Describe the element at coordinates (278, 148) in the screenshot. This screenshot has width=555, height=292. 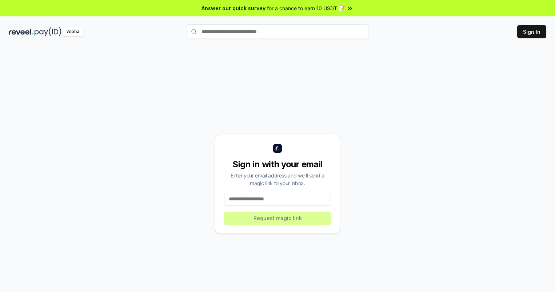
I see `img: logo_small` at that location.